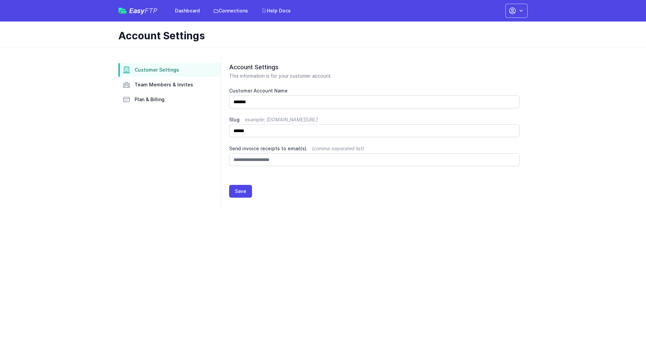  I want to click on span: (comma-separated list), so click(338, 148).